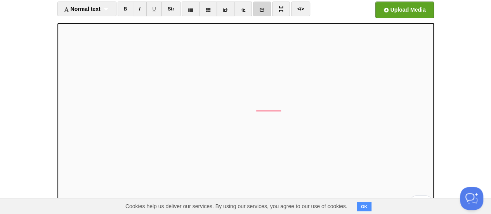 This screenshot has height=214, width=491. What do you see at coordinates (236, 206) in the screenshot?
I see `span: Cookies help us deliver our services. By using our services, you agree to our use of cookies.` at bounding box center [236, 206].